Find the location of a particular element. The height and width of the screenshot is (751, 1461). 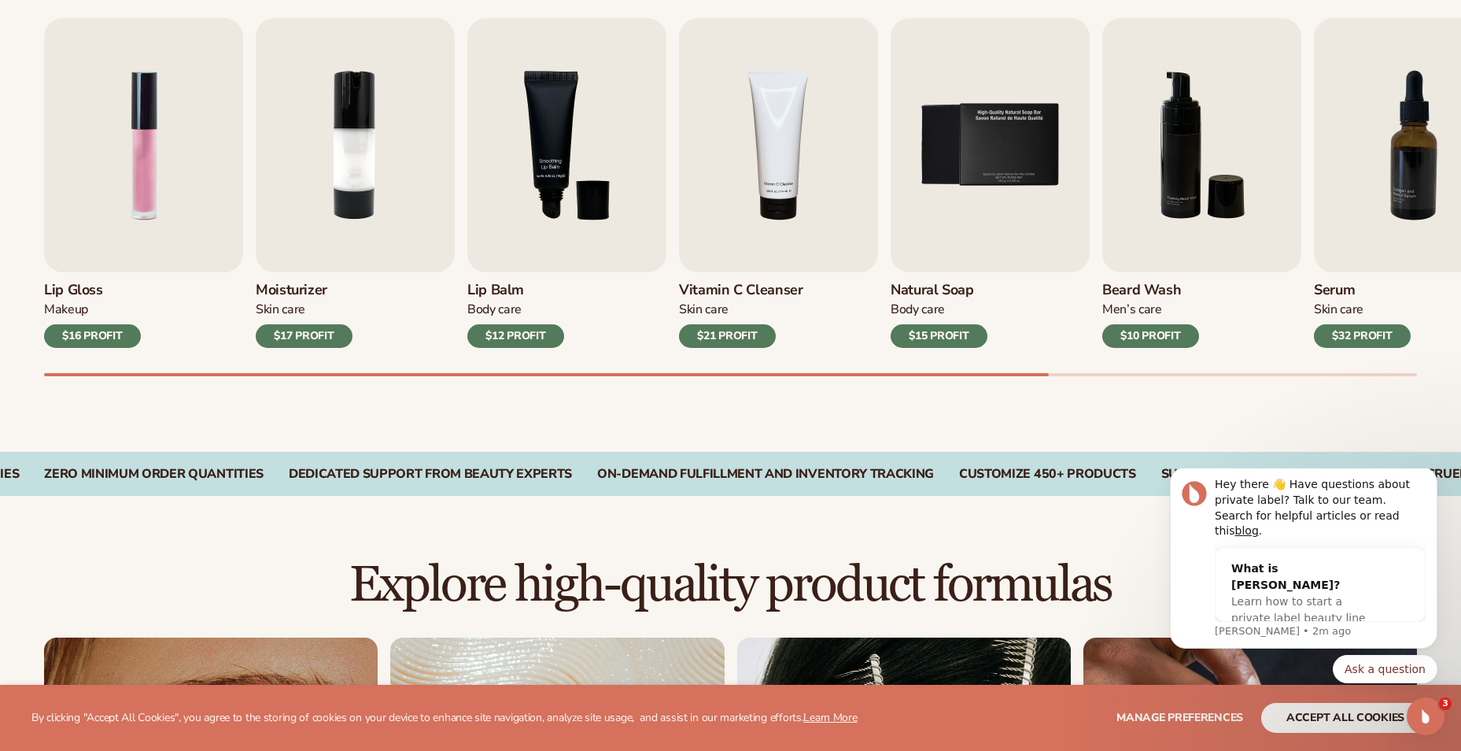

div: $10 PROFIT is located at coordinates (1150, 336).